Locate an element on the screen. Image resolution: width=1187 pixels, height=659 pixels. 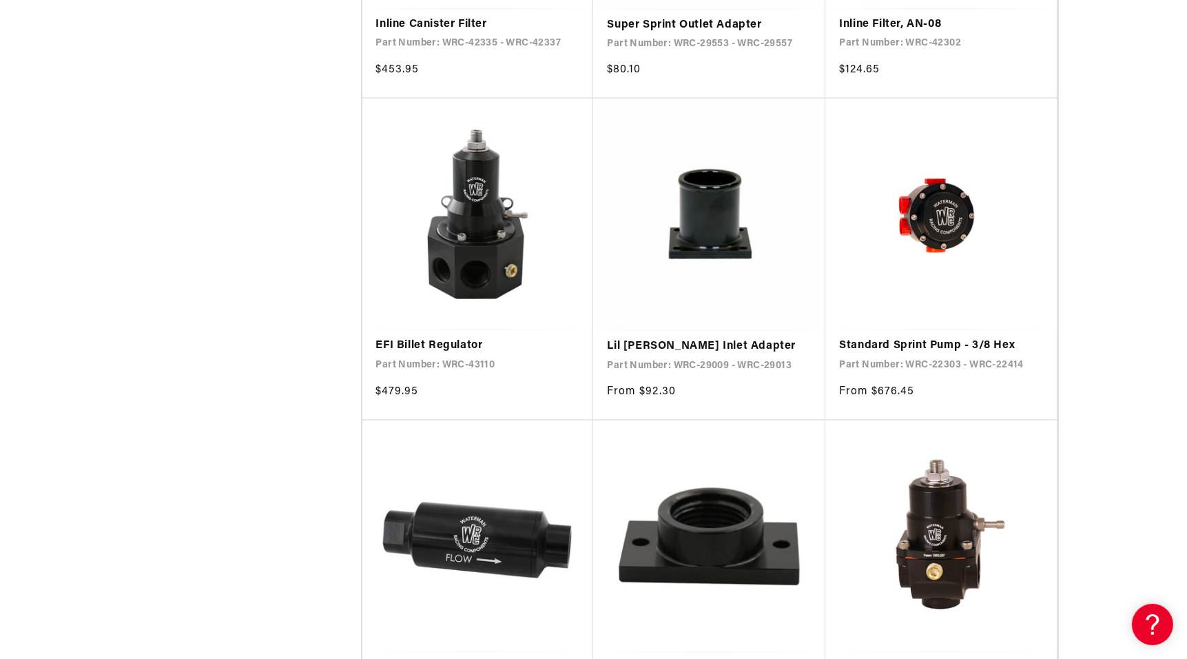
a: Inline Filter, AN-08 is located at coordinates (941, 25).